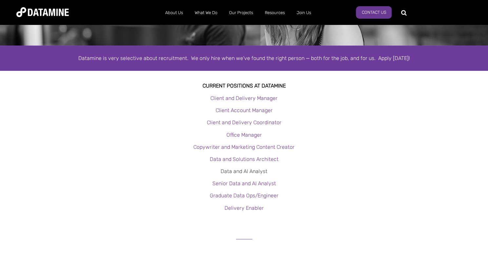 Image resolution: width=488 pixels, height=276 pixels. Describe the element at coordinates (206, 13) in the screenshot. I see `a: What We Do` at that location.